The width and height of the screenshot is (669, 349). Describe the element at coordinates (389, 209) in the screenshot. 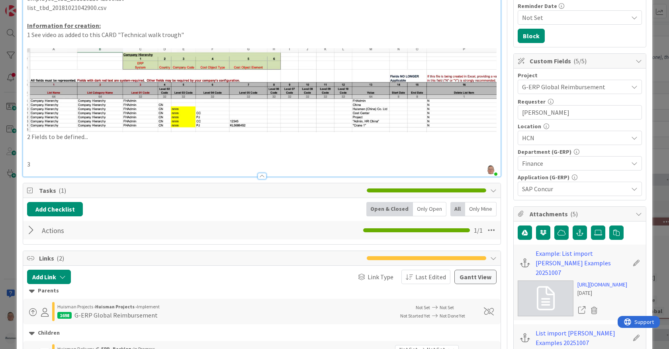

I see `div: Open & Closed` at that location.